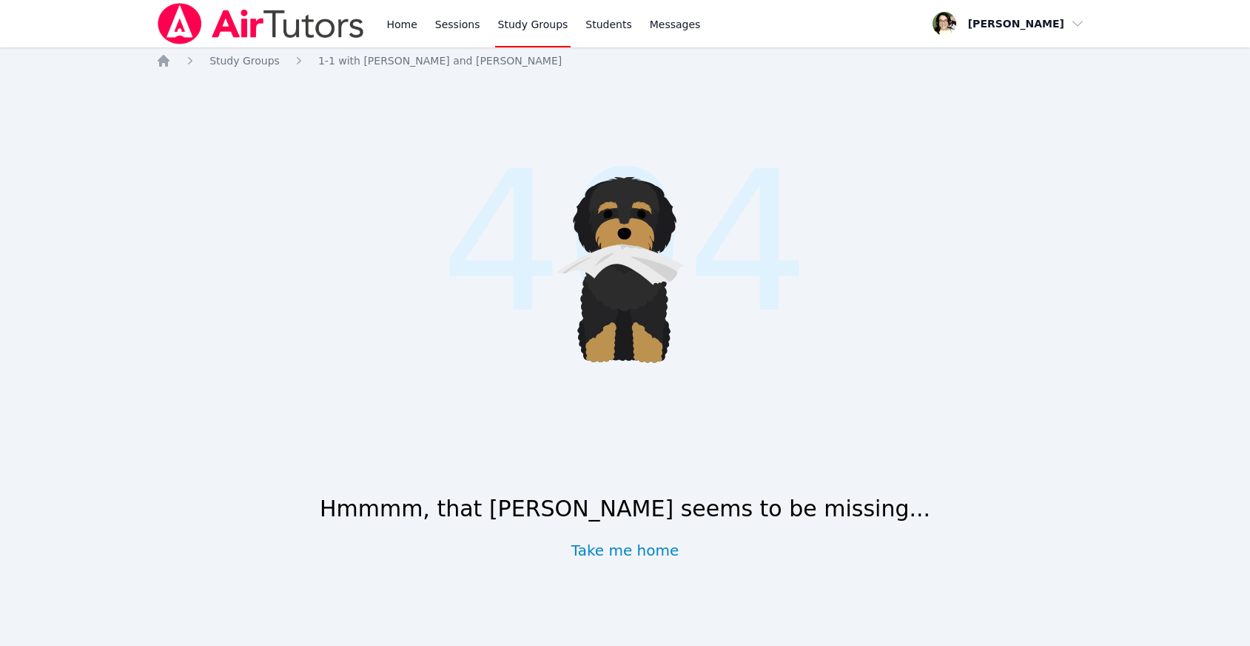  What do you see at coordinates (625, 61) in the screenshot?
I see `nav: Breadcrumb` at bounding box center [625, 61].